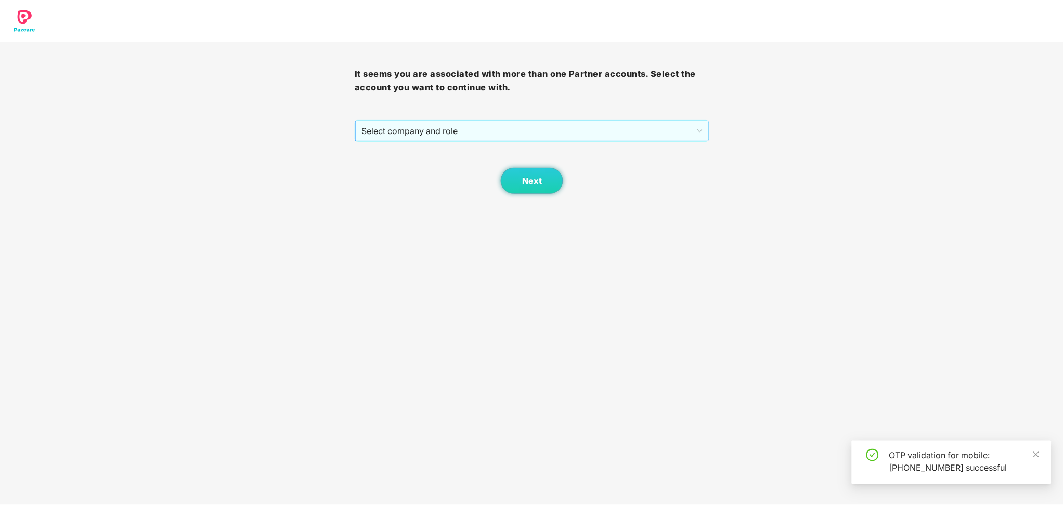  What do you see at coordinates (1036, 455) in the screenshot?
I see `span: close` at bounding box center [1036, 455].